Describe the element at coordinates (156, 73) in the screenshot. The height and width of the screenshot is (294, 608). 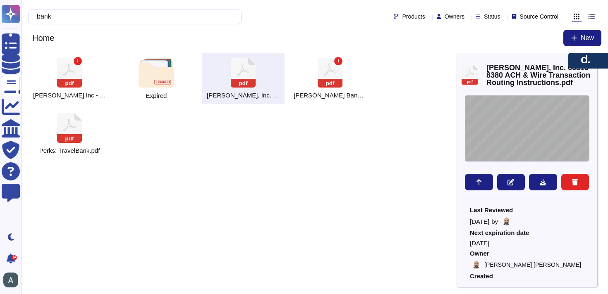
I see `img: folder` at that location.